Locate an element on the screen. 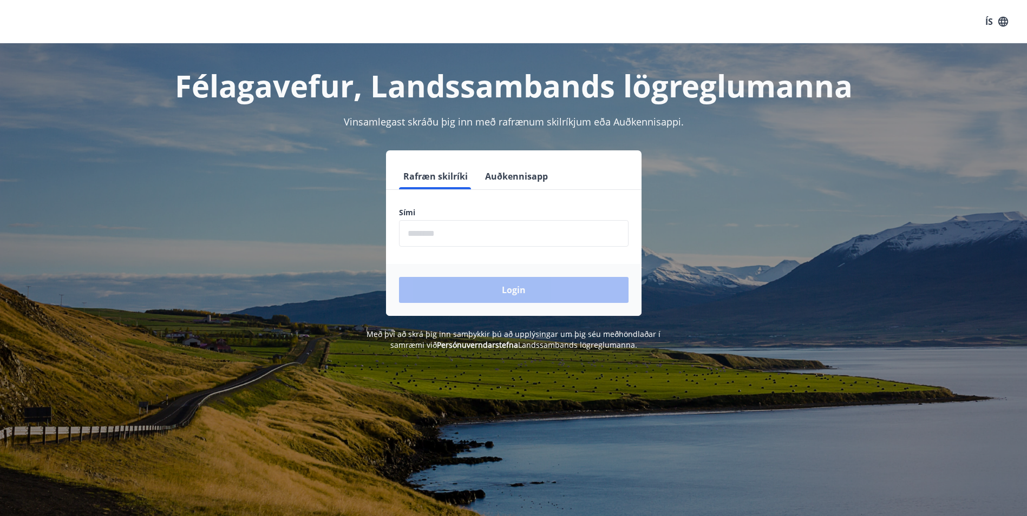 The image size is (1027, 516). button: Auðkennisapp is located at coordinates (516, 176).